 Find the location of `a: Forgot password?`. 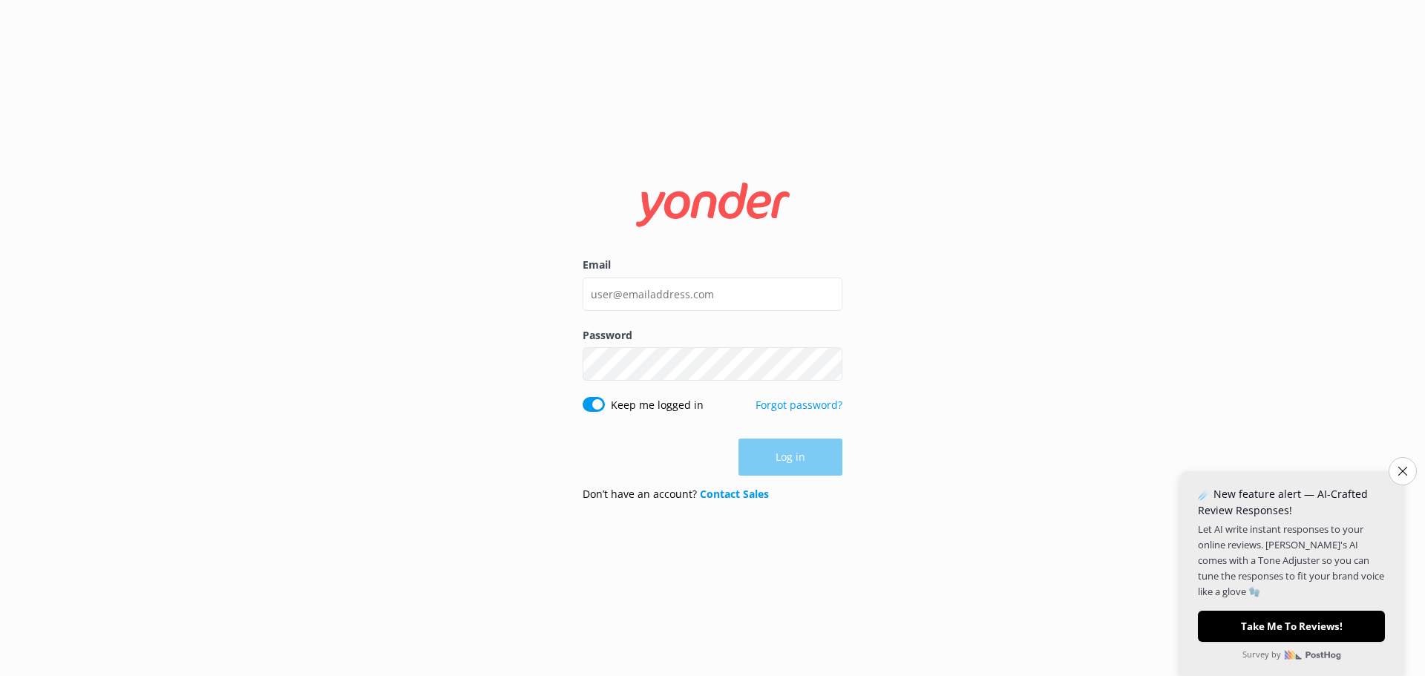

a: Forgot password? is located at coordinates (798, 404).